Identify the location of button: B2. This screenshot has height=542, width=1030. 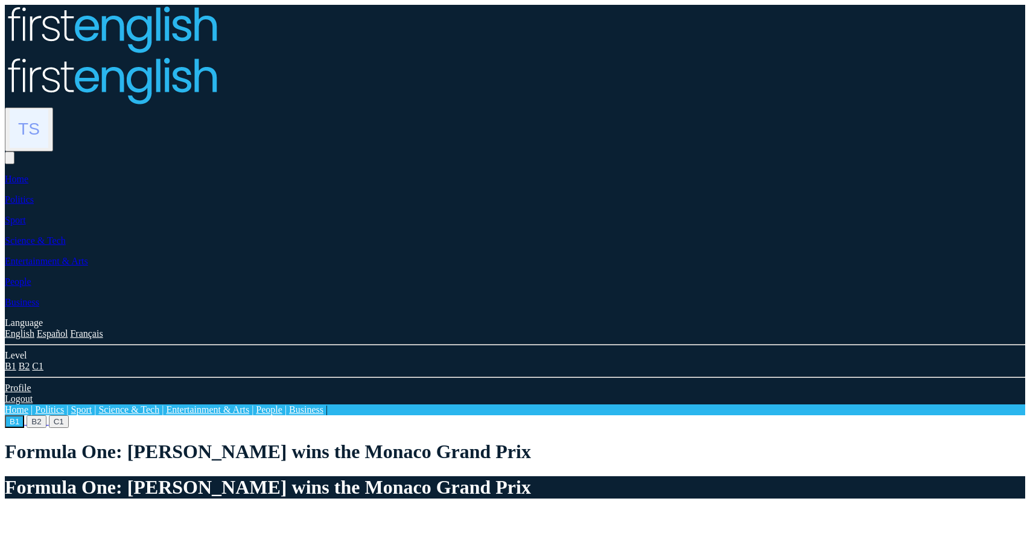
(36, 421).